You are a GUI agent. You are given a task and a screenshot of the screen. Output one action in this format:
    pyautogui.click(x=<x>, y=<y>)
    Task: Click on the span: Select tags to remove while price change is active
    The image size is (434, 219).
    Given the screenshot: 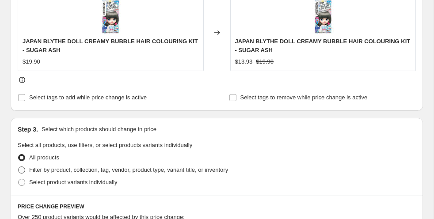 What is the action you would take?
    pyautogui.click(x=304, y=97)
    